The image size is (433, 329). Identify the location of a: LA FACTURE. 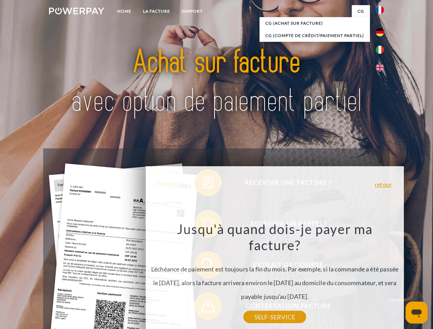
(156, 11).